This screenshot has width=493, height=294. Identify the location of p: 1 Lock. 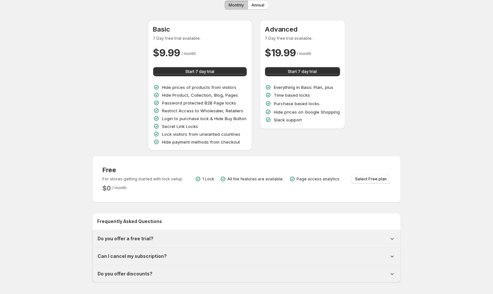
(209, 179).